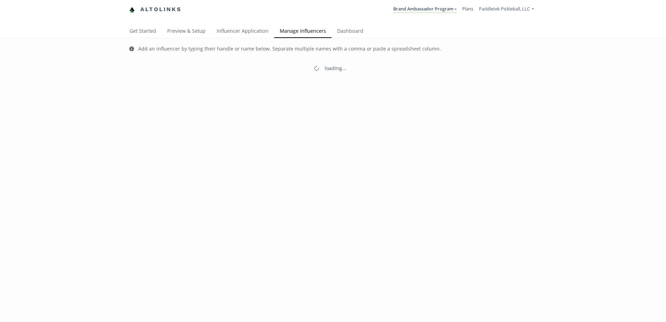 The height and width of the screenshot is (322, 666). I want to click on img: favicon-32x32.png, so click(132, 10).